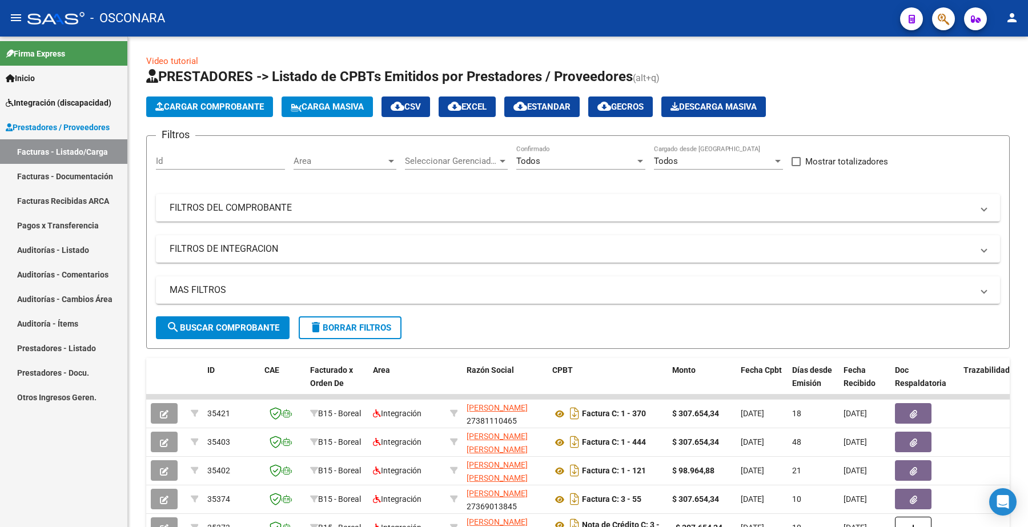 The image size is (1028, 527). Describe the element at coordinates (1003, 502) in the screenshot. I see `div: Open Intercom Messenger` at that location.